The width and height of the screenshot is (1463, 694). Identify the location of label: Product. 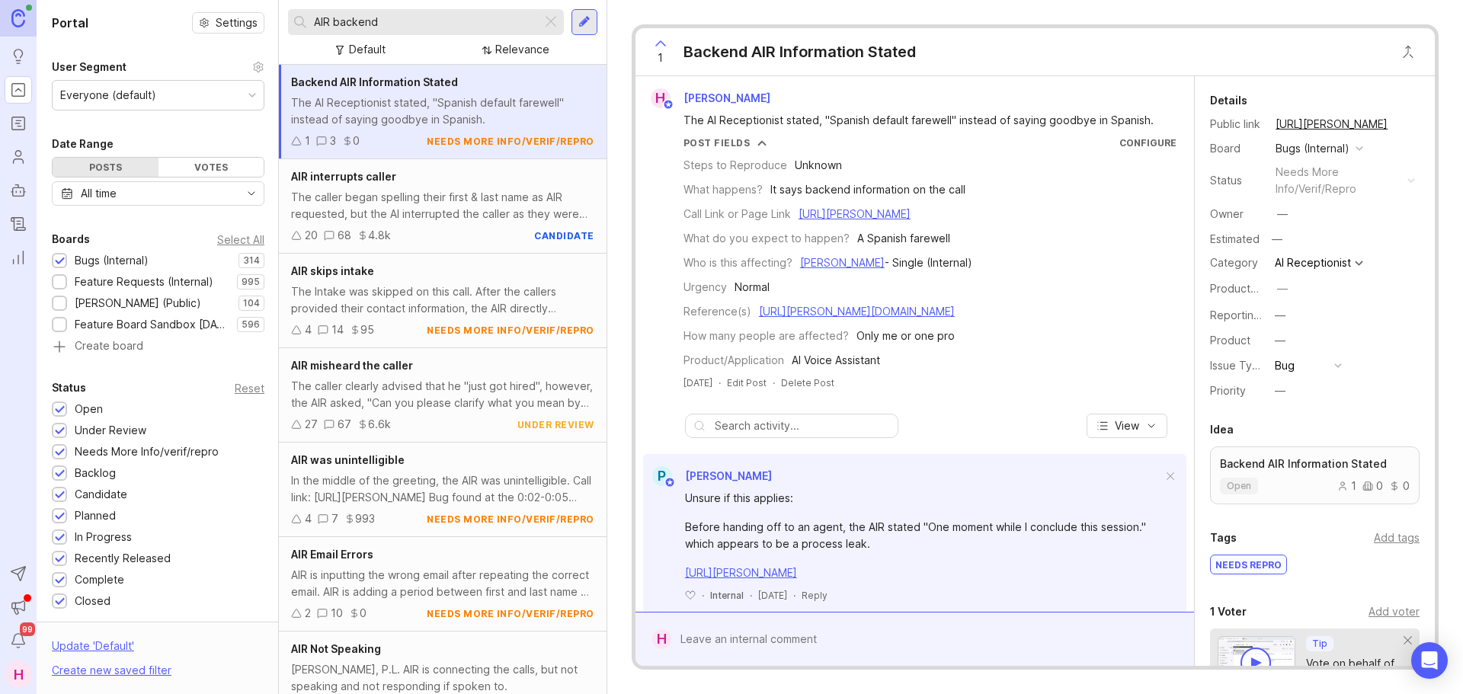
(1230, 340).